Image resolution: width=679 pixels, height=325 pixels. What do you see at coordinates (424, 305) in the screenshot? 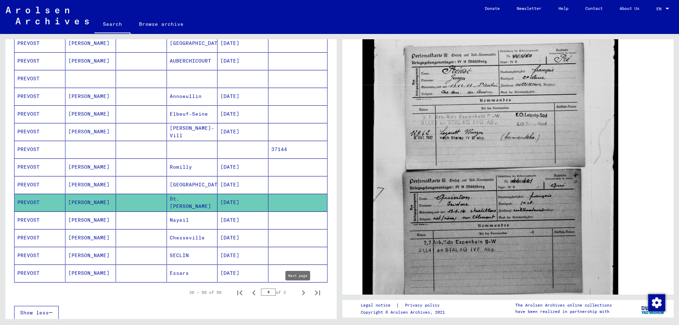
I see `a: Privacy policy` at bounding box center [424, 305].